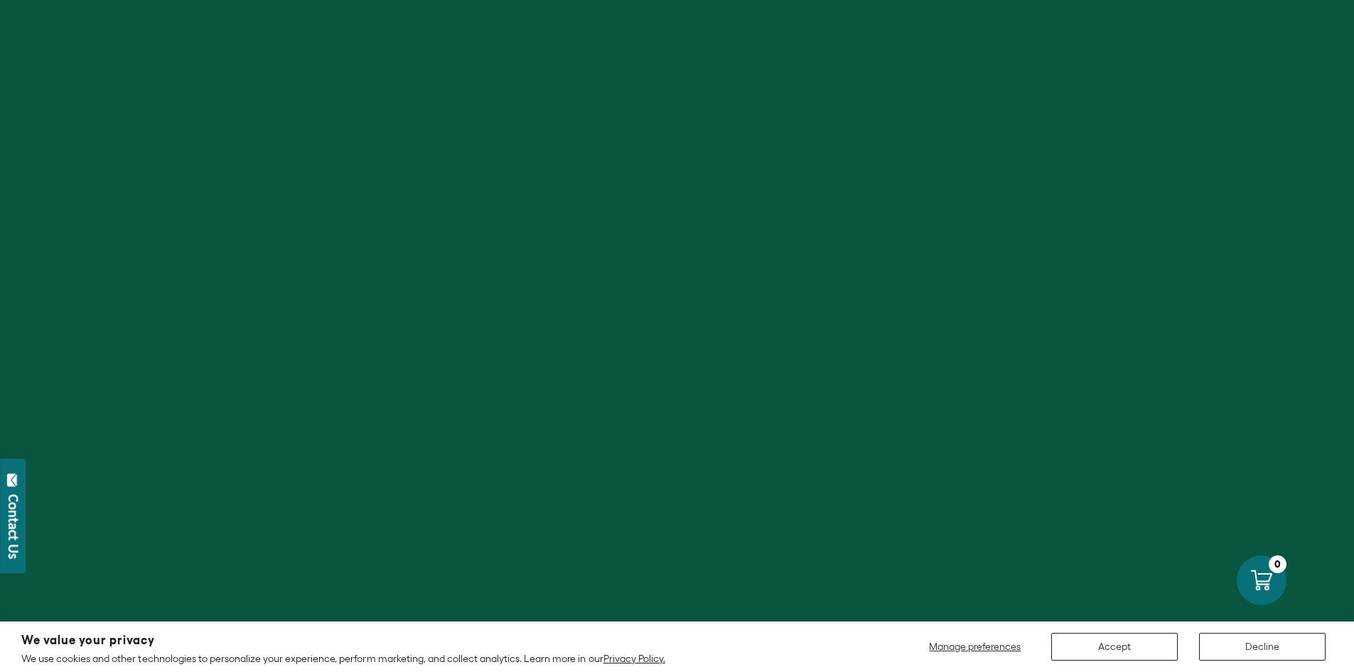 Image resolution: width=1354 pixels, height=672 pixels. Describe the element at coordinates (974, 646) in the screenshot. I see `span: Manage preferences` at that location.